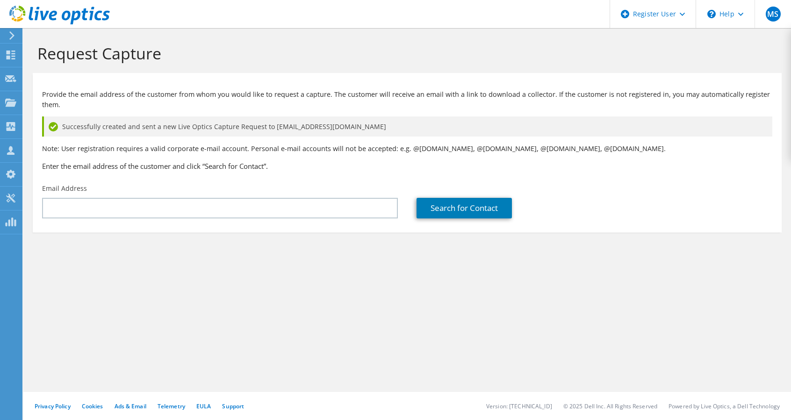 The image size is (791, 420). I want to click on a: Ads & Email, so click(130, 406).